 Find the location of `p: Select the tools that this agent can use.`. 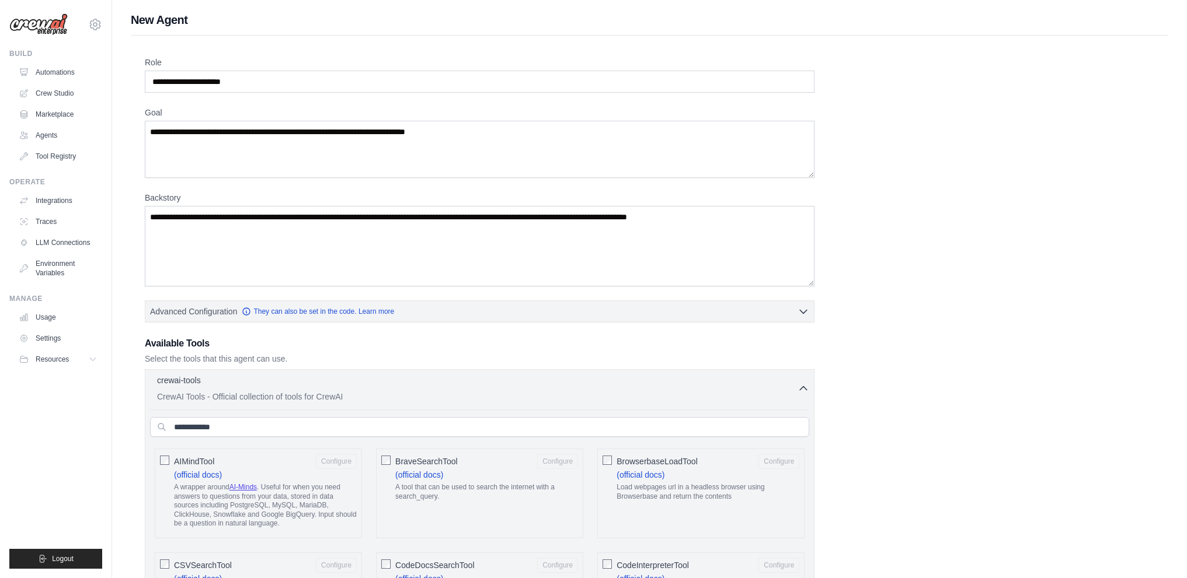

p: Select the tools that this agent can use. is located at coordinates (479, 359).